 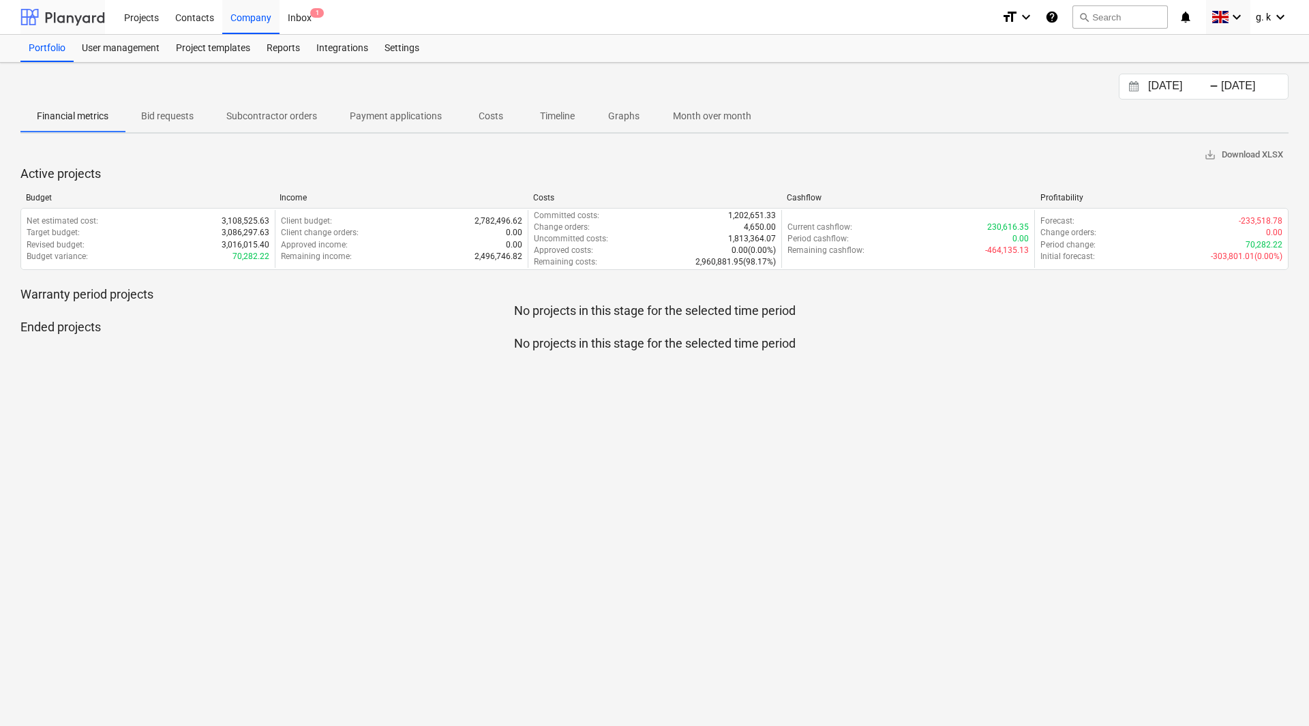 I want to click on p: Warranty period projects, so click(x=655, y=295).